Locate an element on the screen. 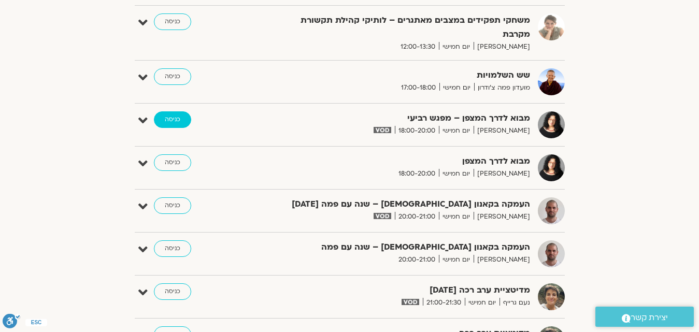 The width and height of the screenshot is (699, 332). span: נעם גרייף is located at coordinates (515, 303).